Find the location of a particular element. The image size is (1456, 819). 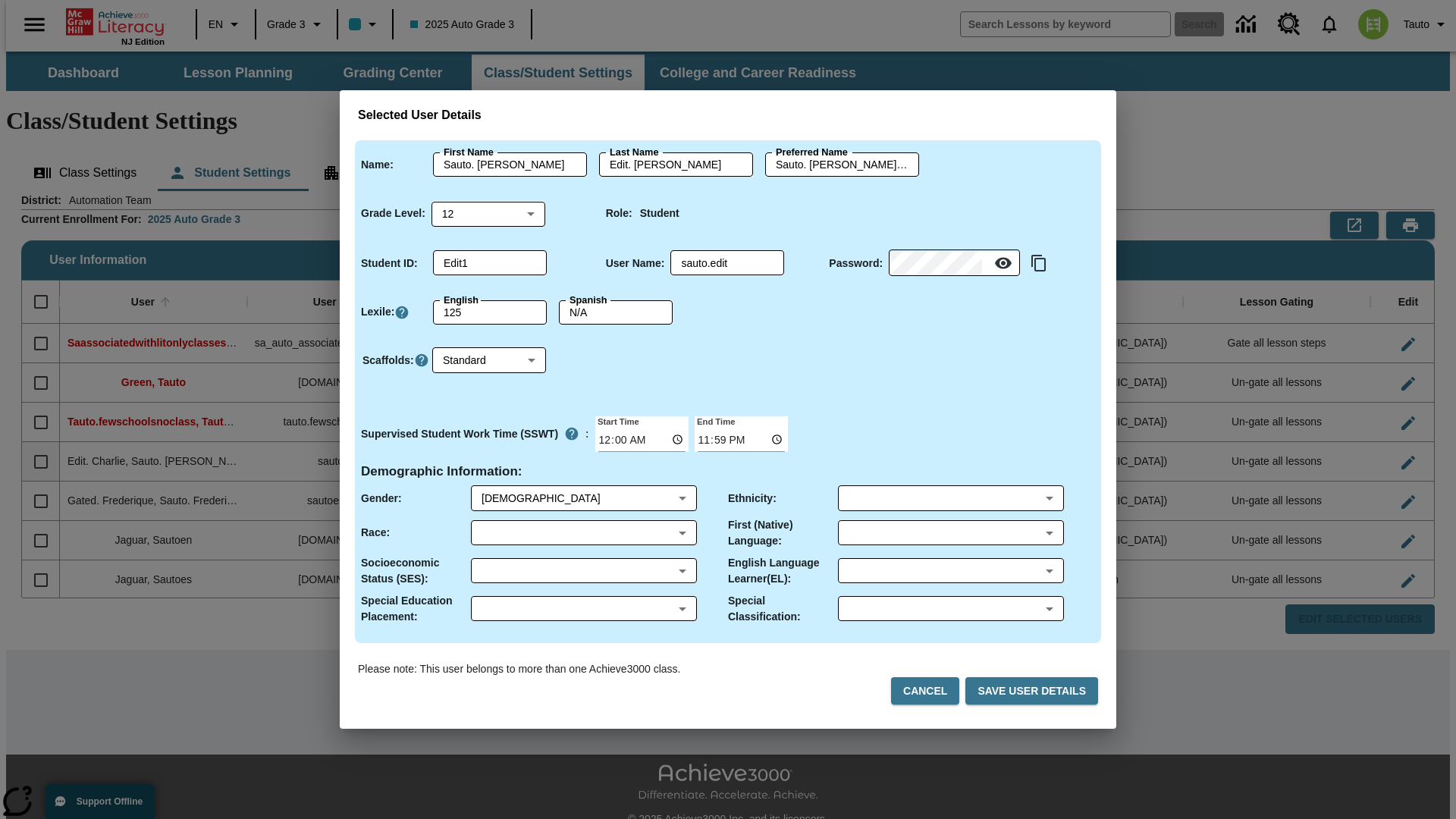

button: Click here to know more about Scaffolds is located at coordinates (421, 360).